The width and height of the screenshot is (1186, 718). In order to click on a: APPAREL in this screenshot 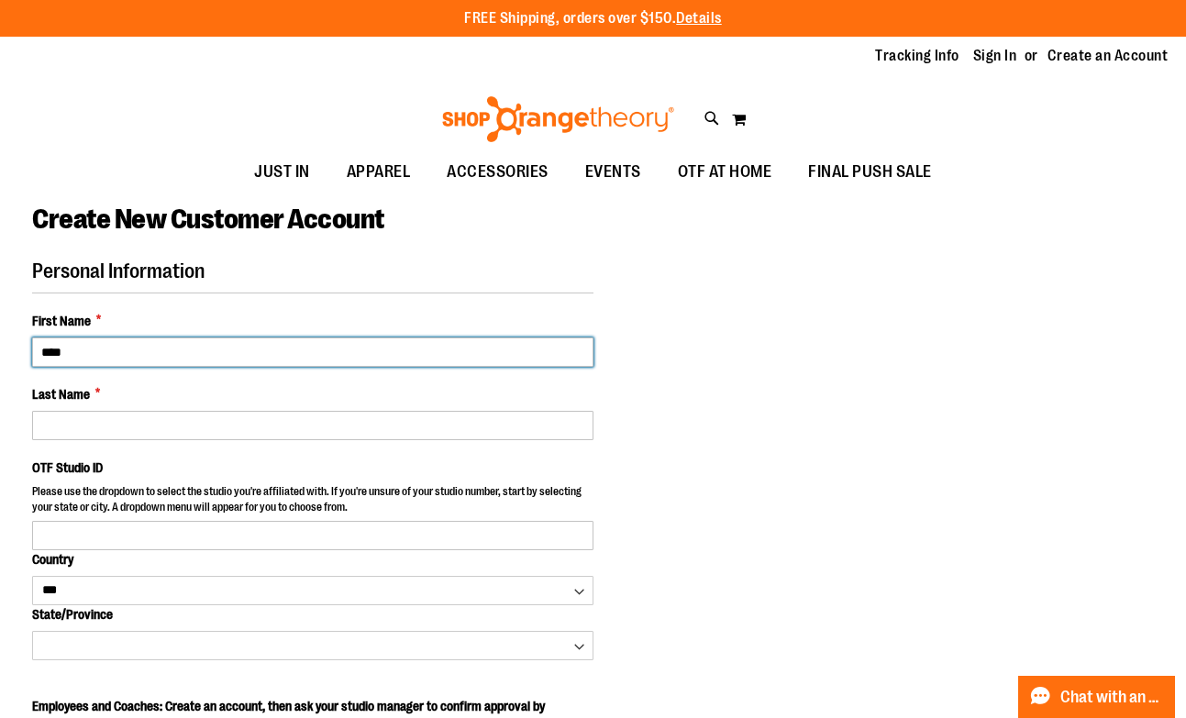, I will do `click(379, 172)`.